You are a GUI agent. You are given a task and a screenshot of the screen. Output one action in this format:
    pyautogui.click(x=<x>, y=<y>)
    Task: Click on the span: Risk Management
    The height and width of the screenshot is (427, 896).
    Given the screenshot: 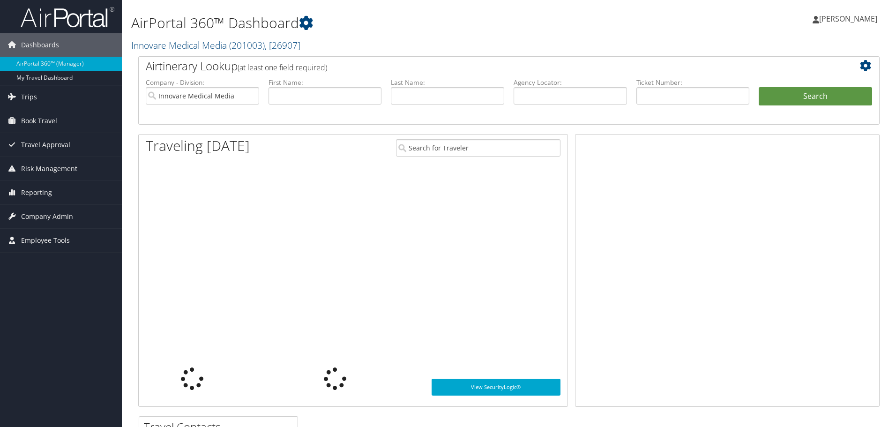 What is the action you would take?
    pyautogui.click(x=49, y=169)
    